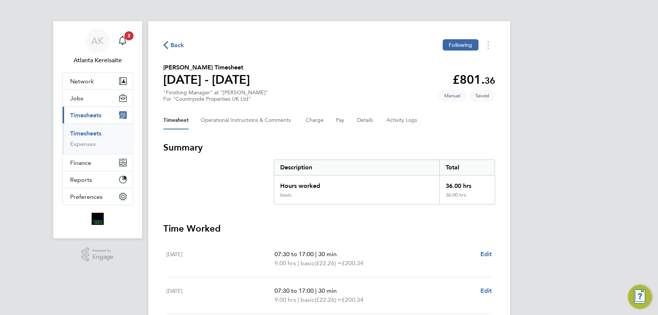 The image size is (658, 315). Describe the element at coordinates (98, 81) in the screenshot. I see `button: Network` at that location.